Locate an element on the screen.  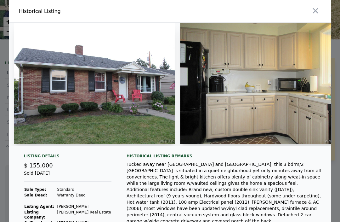
div: Listing Details is located at coordinates (68, 157).